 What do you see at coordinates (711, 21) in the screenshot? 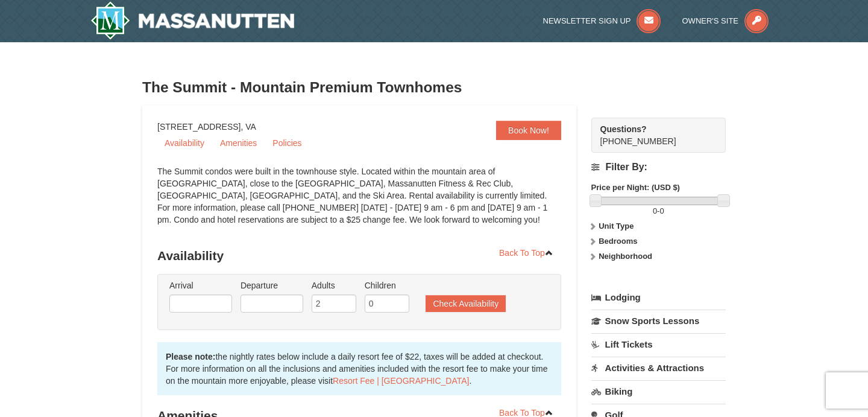
I see `span: Owner's Site` at bounding box center [711, 21].